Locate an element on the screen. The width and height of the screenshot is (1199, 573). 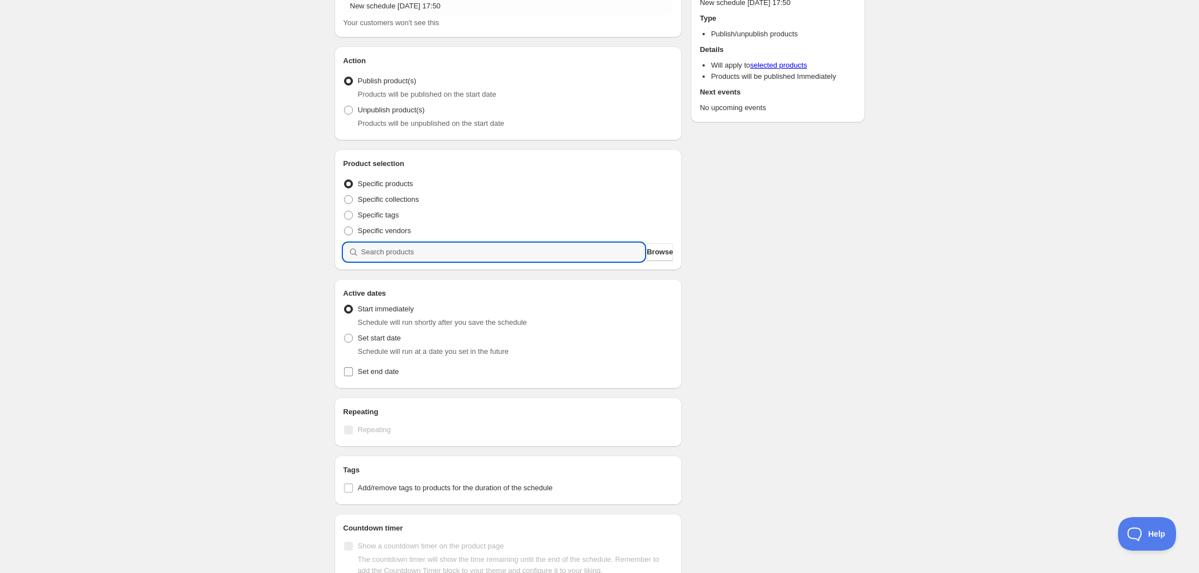
span: Specific vendors is located at coordinates (384, 230).